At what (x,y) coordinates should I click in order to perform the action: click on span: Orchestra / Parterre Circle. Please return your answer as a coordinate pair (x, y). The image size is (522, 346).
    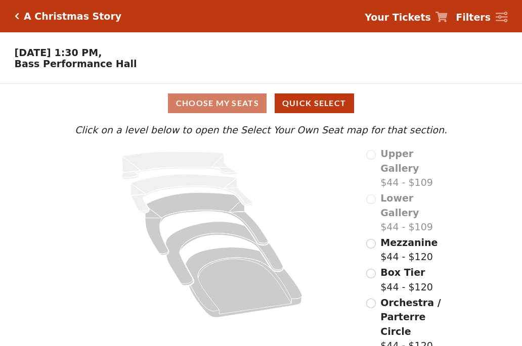
    Looking at the image, I should click on (410, 317).